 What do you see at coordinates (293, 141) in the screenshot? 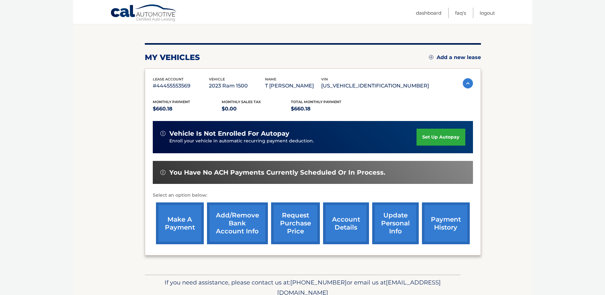
I see `p: Enroll your vehicle in automatic recurring payment deduction.` at bounding box center [293, 141].